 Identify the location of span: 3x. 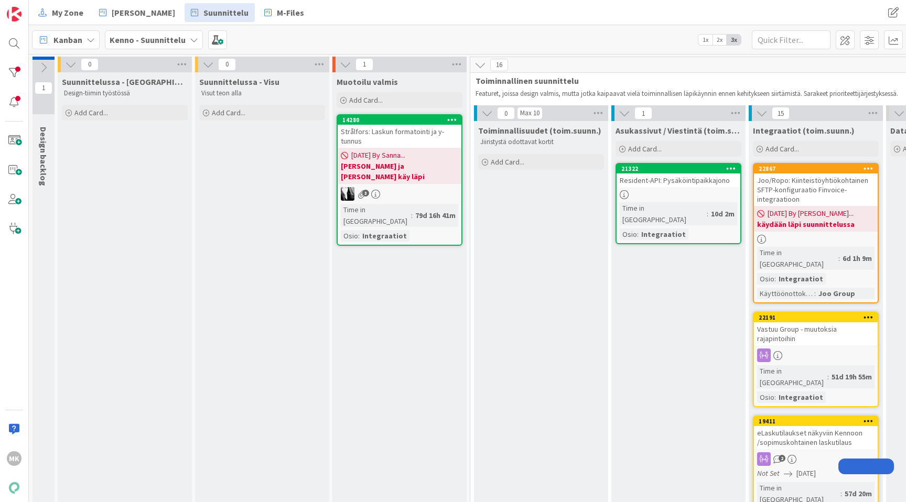
(733, 40).